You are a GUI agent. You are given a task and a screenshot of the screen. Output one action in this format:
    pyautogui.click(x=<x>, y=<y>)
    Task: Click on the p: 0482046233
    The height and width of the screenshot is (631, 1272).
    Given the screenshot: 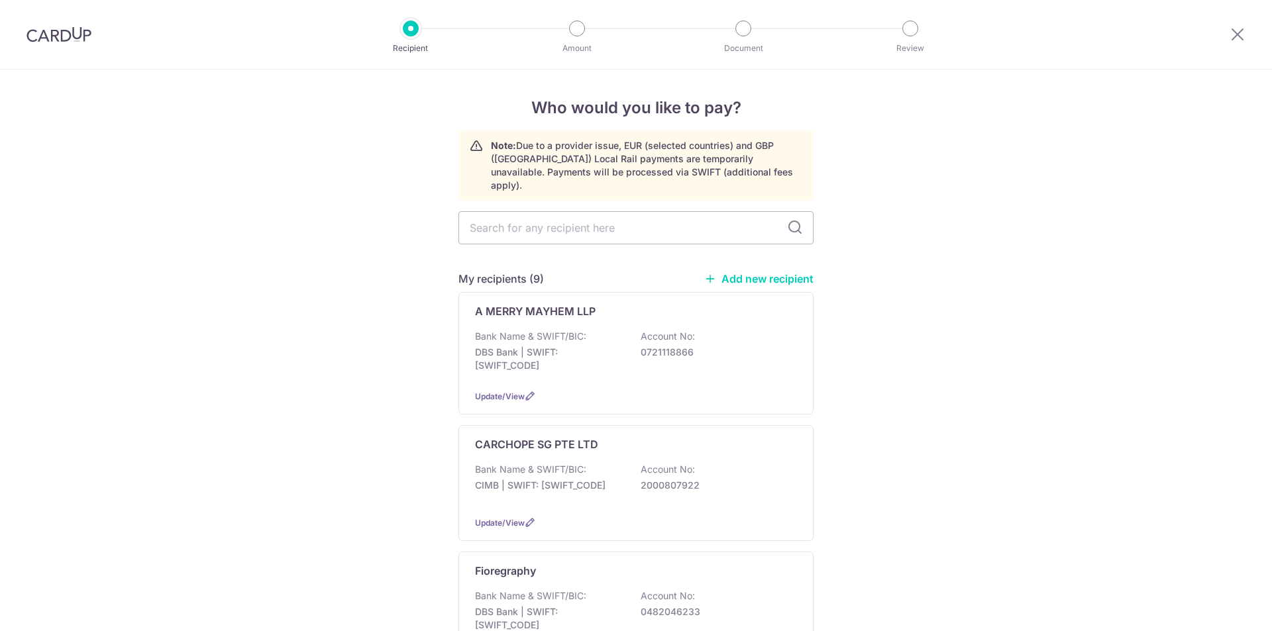 What is the action you would take?
    pyautogui.click(x=715, y=612)
    